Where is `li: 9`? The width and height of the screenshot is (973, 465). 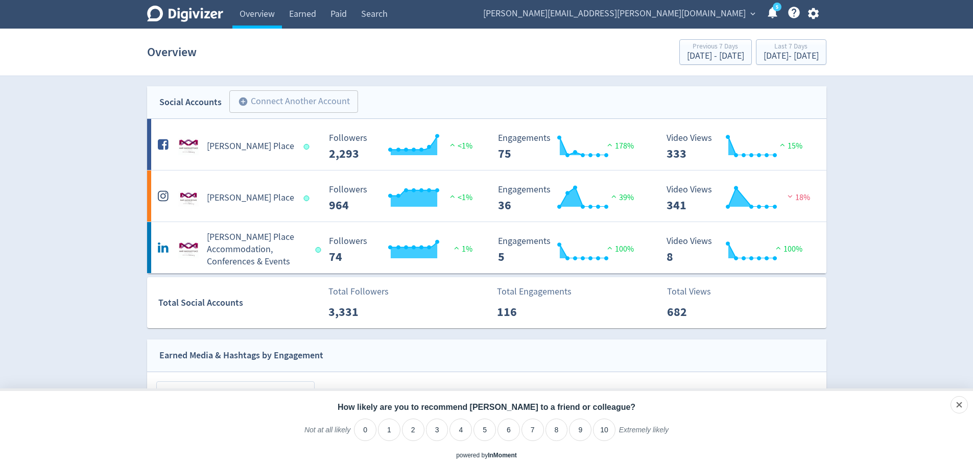
li: 9 is located at coordinates (580, 430).